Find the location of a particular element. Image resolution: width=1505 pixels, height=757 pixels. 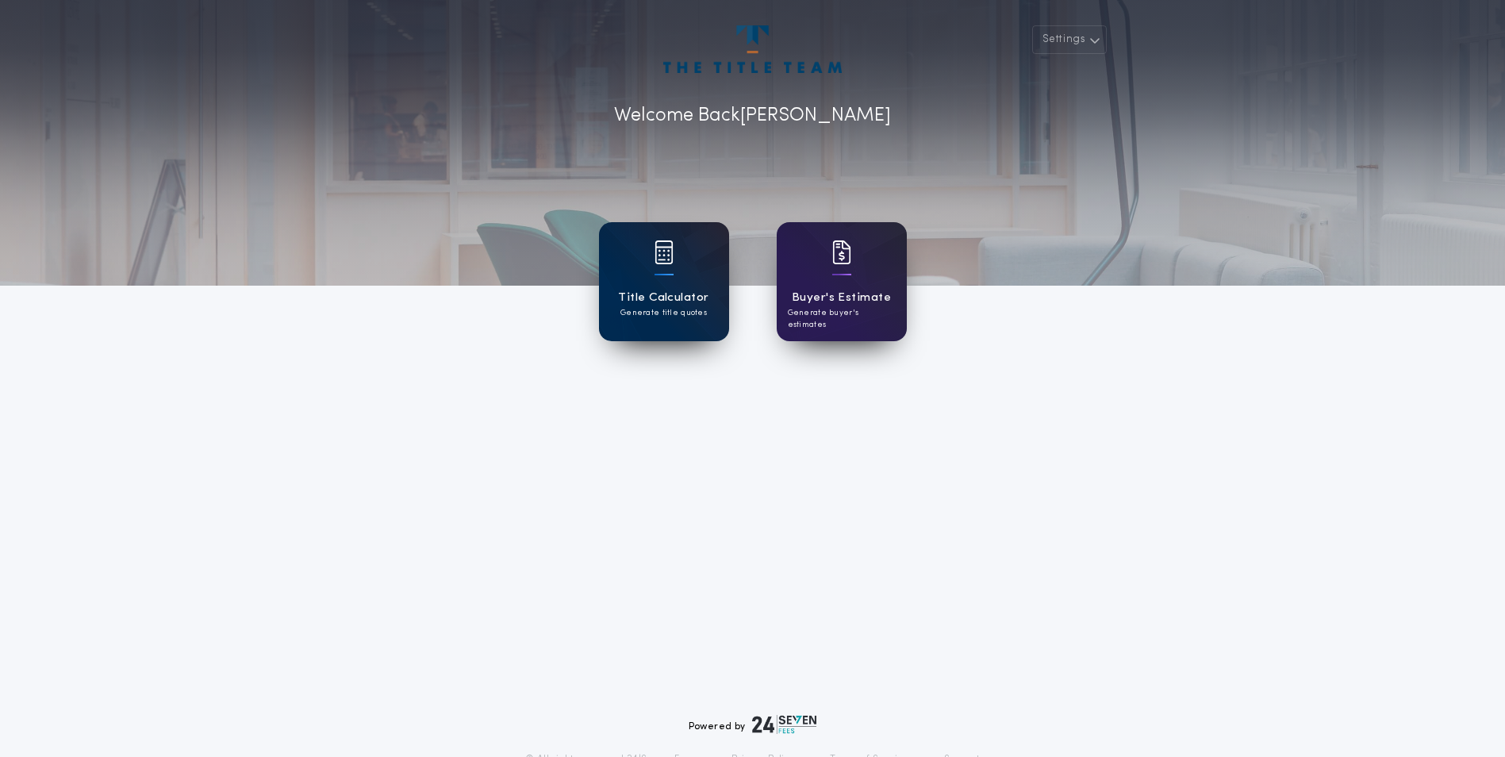

img: account-logo is located at coordinates (752, 49).